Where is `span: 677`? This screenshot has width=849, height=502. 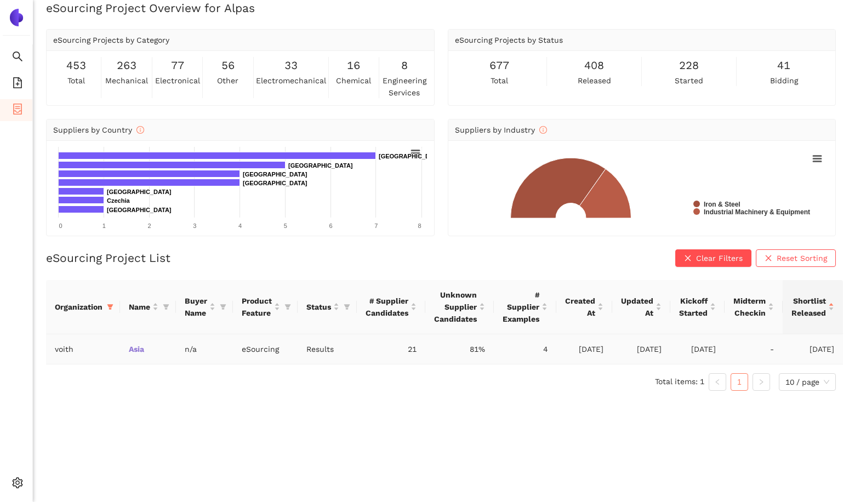
span: 677 is located at coordinates (500, 65).